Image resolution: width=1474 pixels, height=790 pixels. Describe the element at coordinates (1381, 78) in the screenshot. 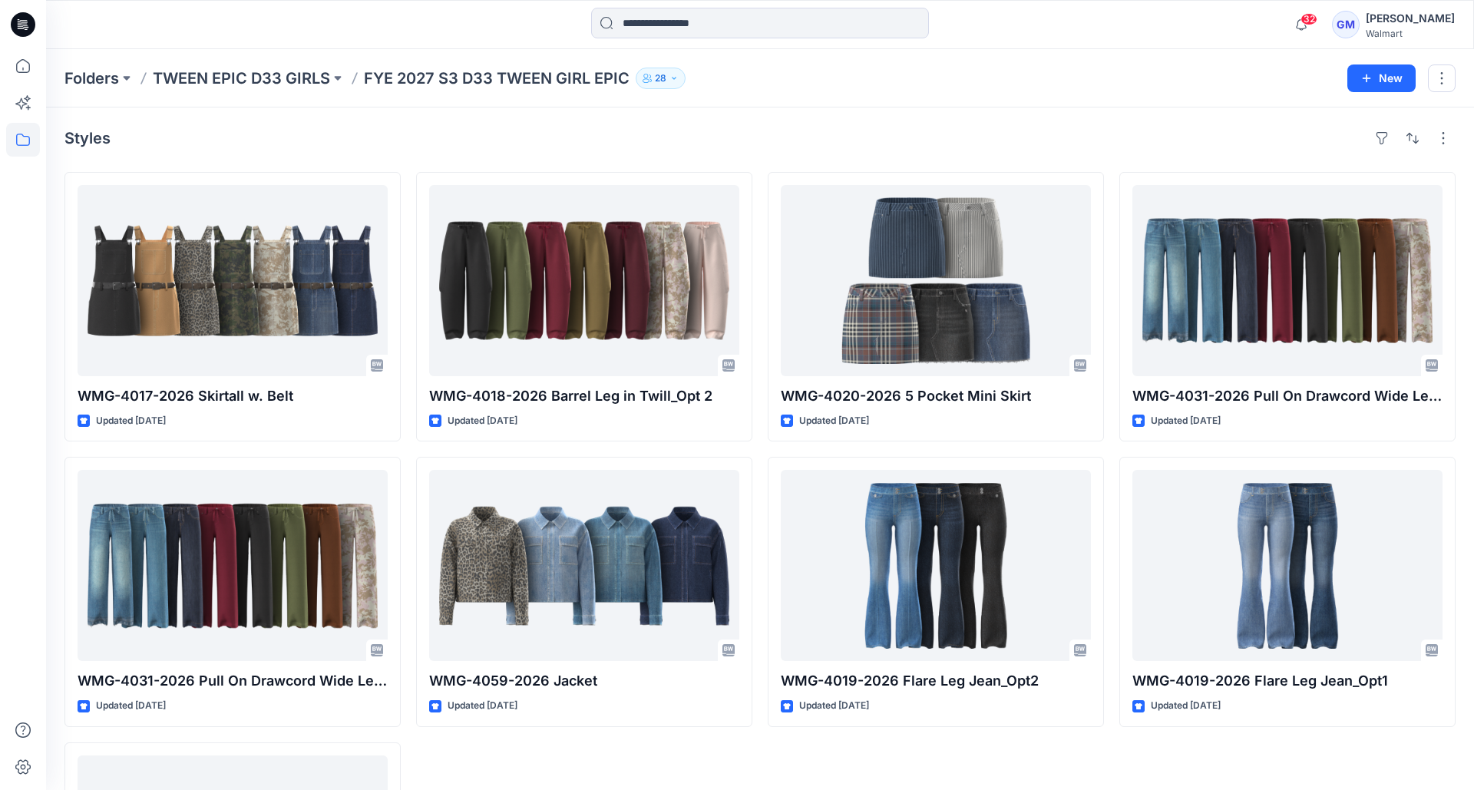

I see `button: New` at that location.